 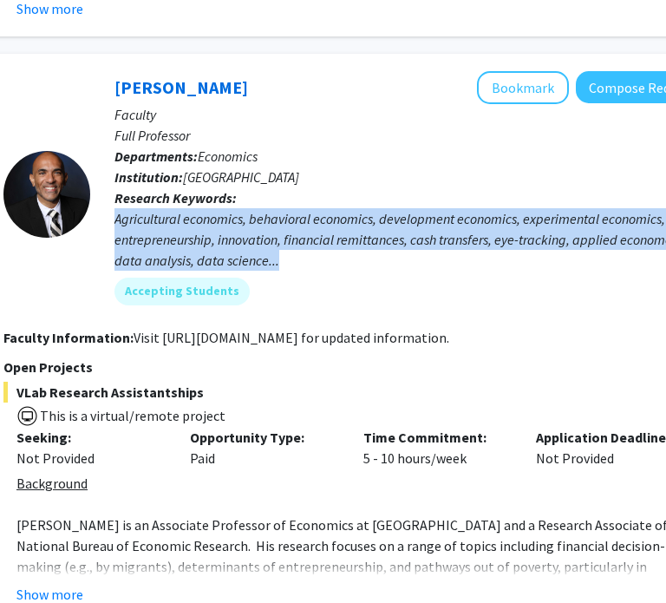 I want to click on span: This is a virtual/remote project, so click(x=132, y=415).